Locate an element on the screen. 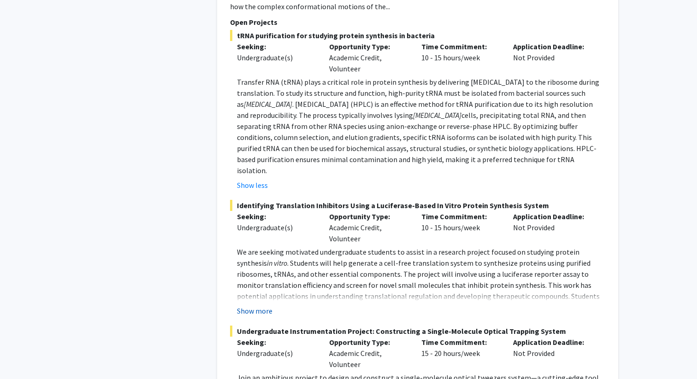 Image resolution: width=697 pixels, height=379 pixels. em: in vitro is located at coordinates (277, 263).